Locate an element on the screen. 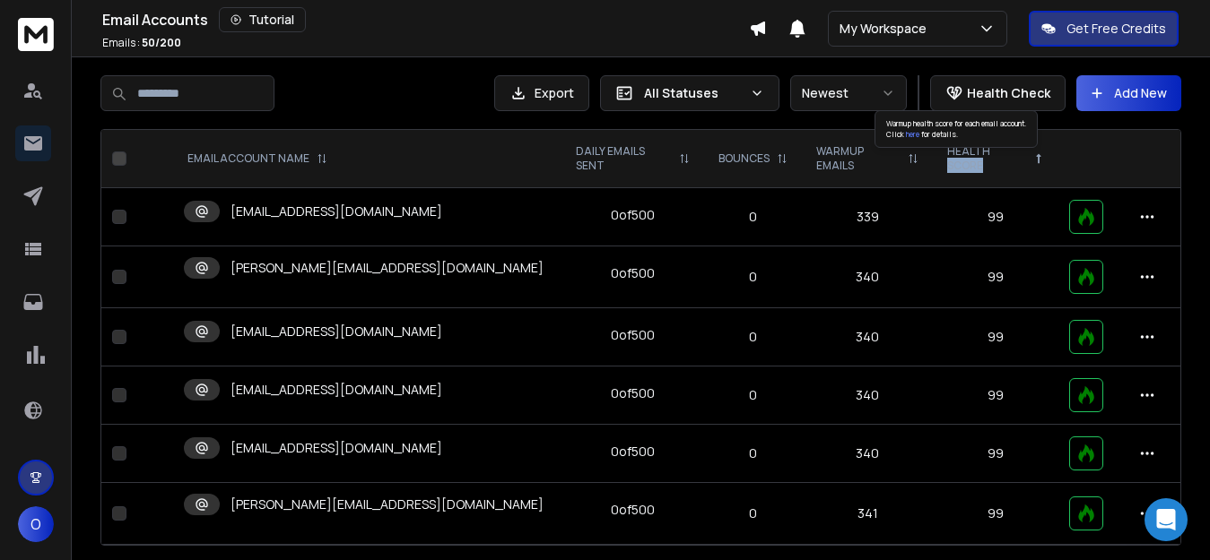 This screenshot has width=1210, height=560. p: Get Free Credits is located at coordinates (1116, 29).